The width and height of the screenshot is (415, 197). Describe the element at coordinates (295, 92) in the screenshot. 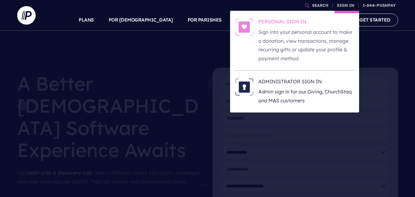

I see `a: ADMINISTRATOR SIGN IN - Illustration ADMINISTRATOR SIGN IN Admin sign in for our Giving, ChurchSt...` at that location.